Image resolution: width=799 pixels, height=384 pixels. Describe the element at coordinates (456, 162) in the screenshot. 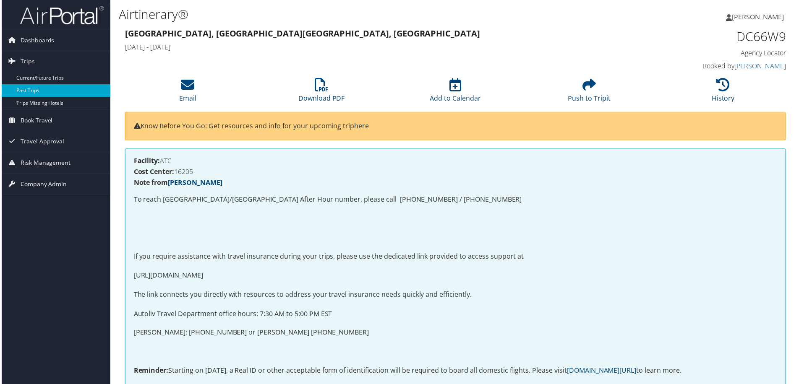

I see `h4: ATC` at that location.